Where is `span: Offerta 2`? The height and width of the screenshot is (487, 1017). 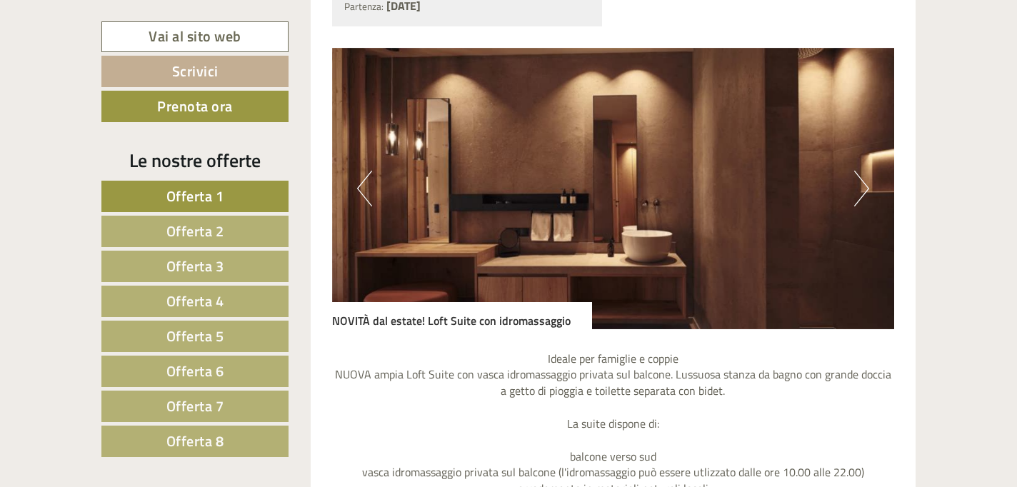 span: Offerta 2 is located at coordinates (195, 231).